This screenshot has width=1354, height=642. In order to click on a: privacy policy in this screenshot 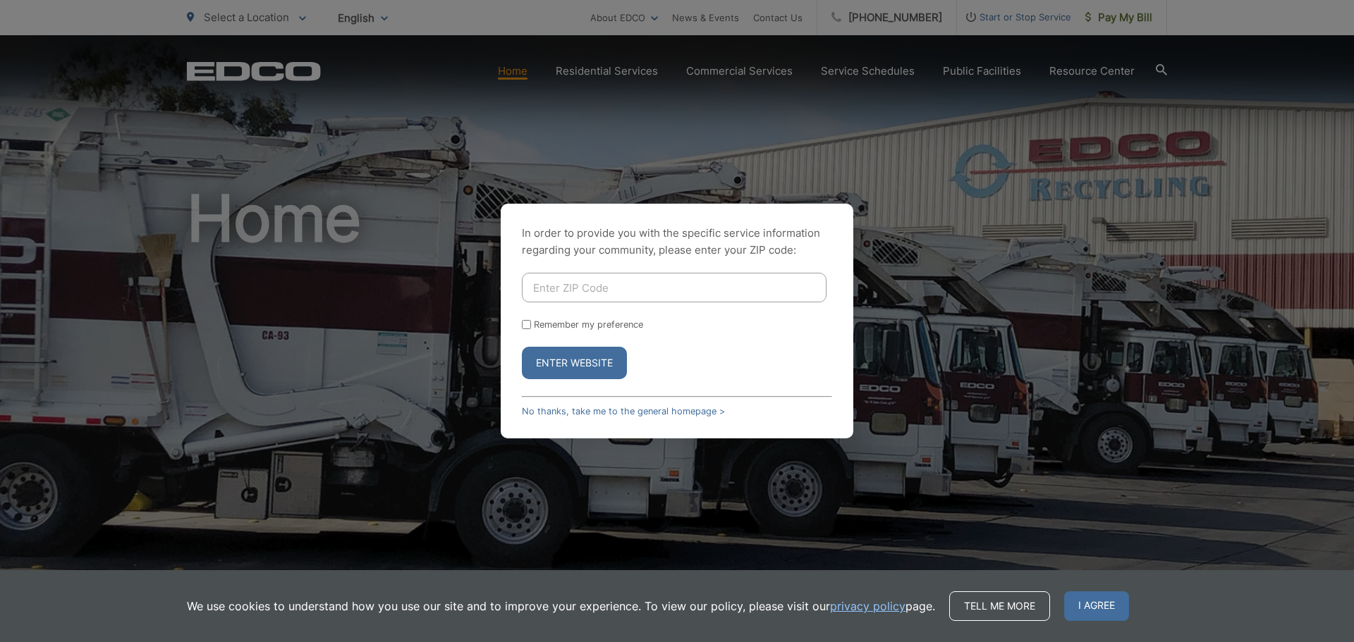, I will do `click(867, 606)`.